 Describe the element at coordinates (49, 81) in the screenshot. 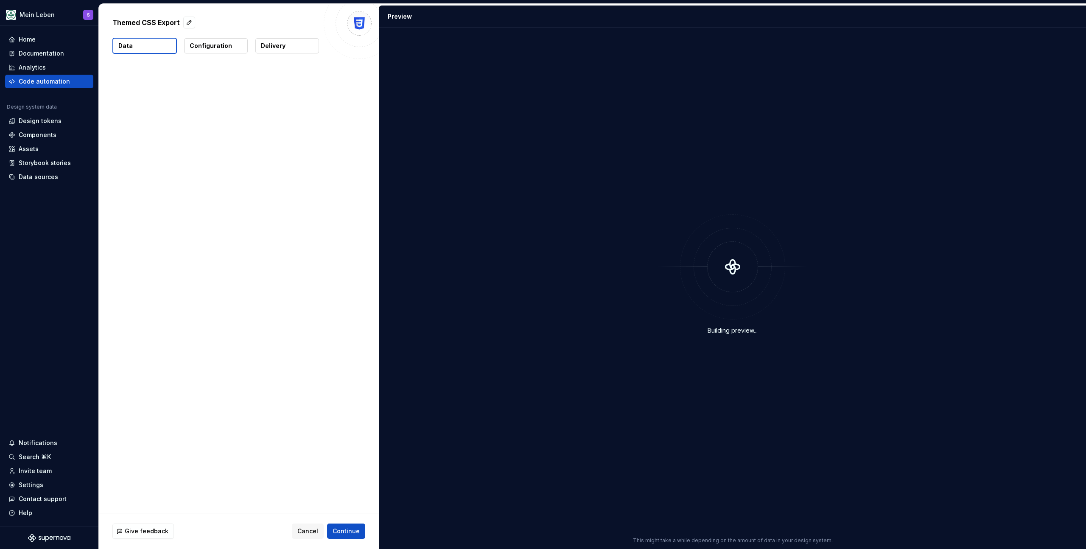

I see `a: Code automation` at that location.